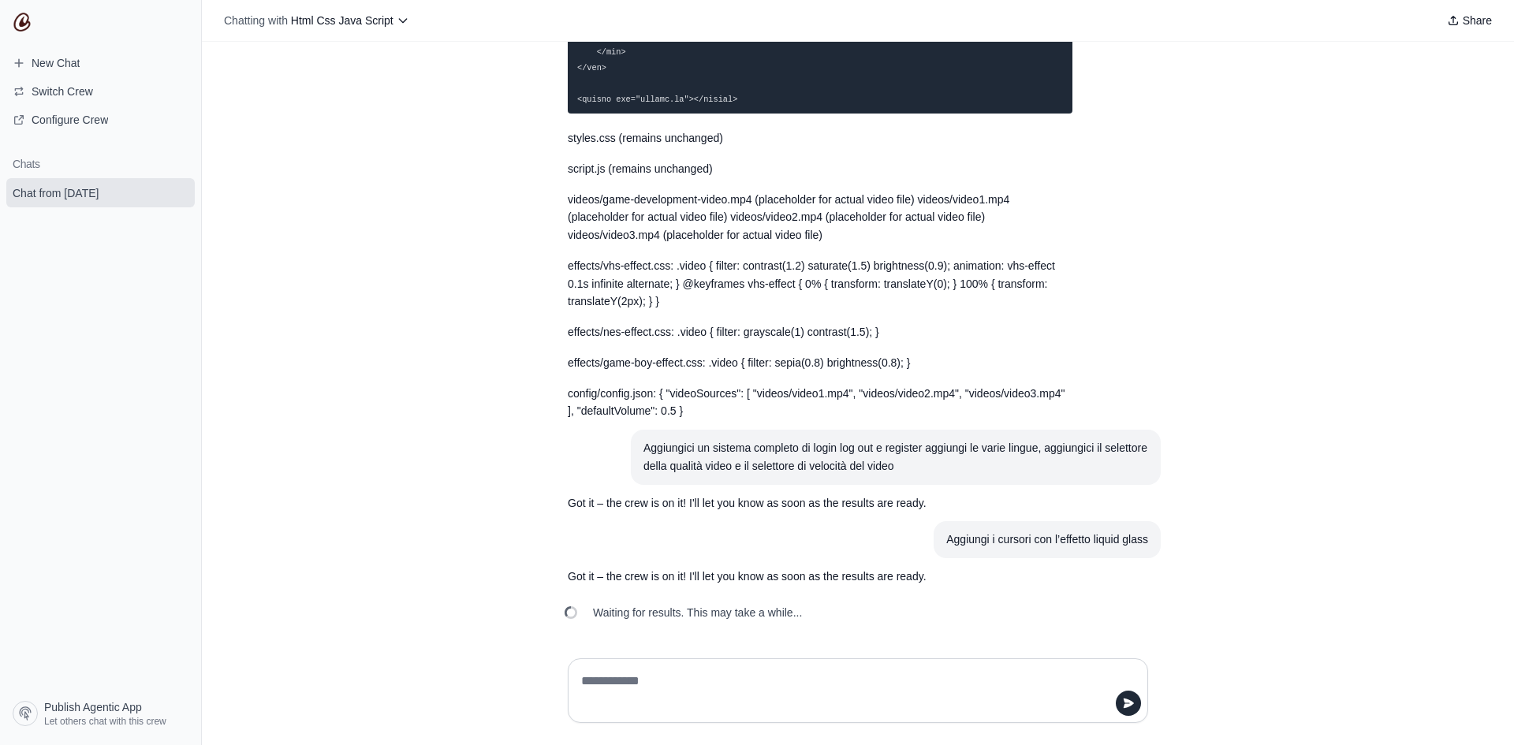 Image resolution: width=1514 pixels, height=745 pixels. Describe the element at coordinates (100, 63) in the screenshot. I see `a: New Chat` at that location.